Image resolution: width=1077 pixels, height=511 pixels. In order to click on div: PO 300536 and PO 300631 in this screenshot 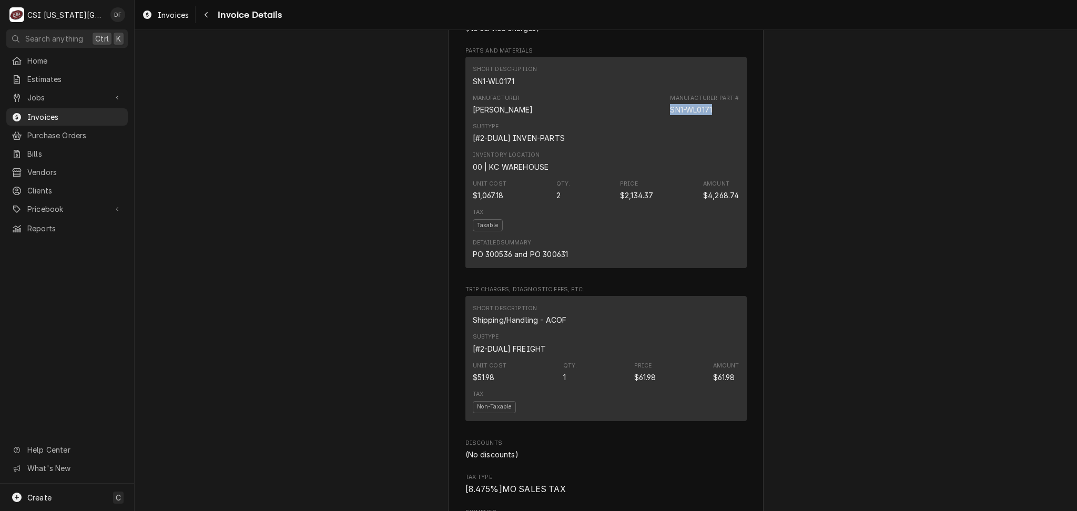, I will do `click(520, 254)`.